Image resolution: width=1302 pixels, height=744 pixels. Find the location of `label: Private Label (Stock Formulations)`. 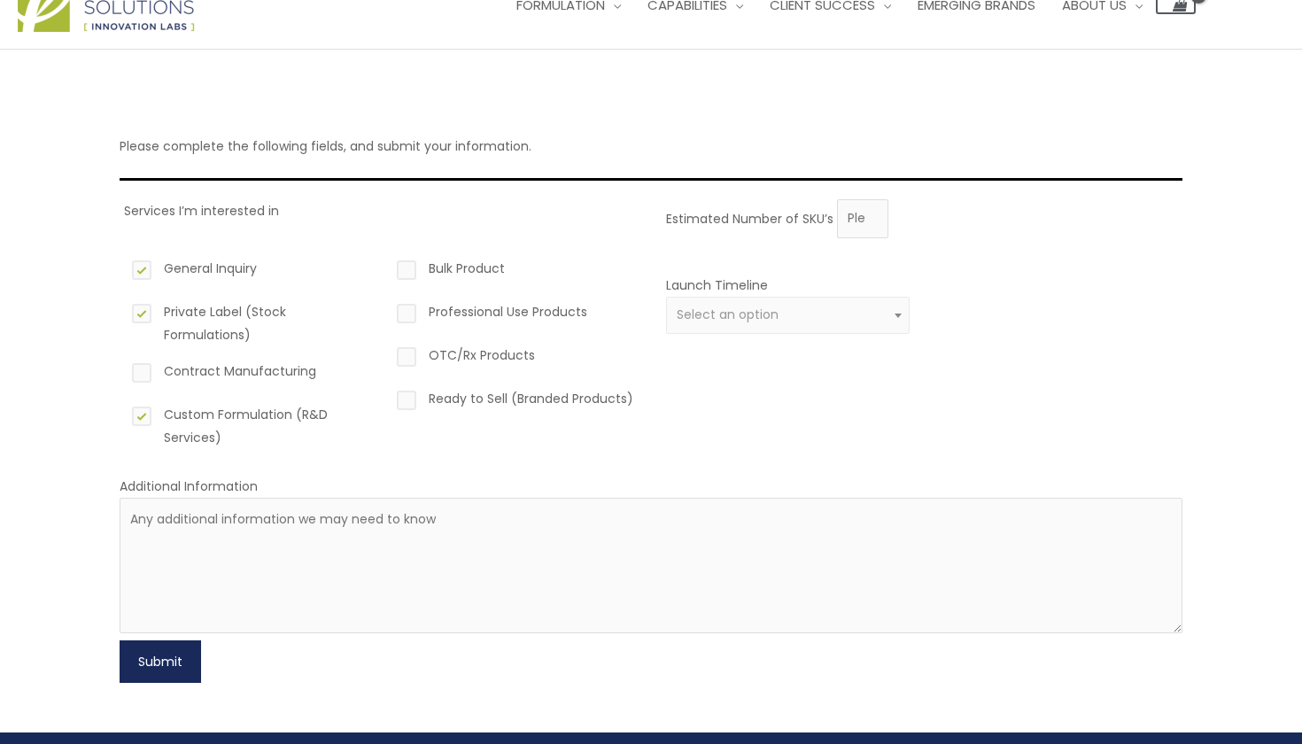

label: Private Label (Stock Formulations) is located at coordinates (250, 323).